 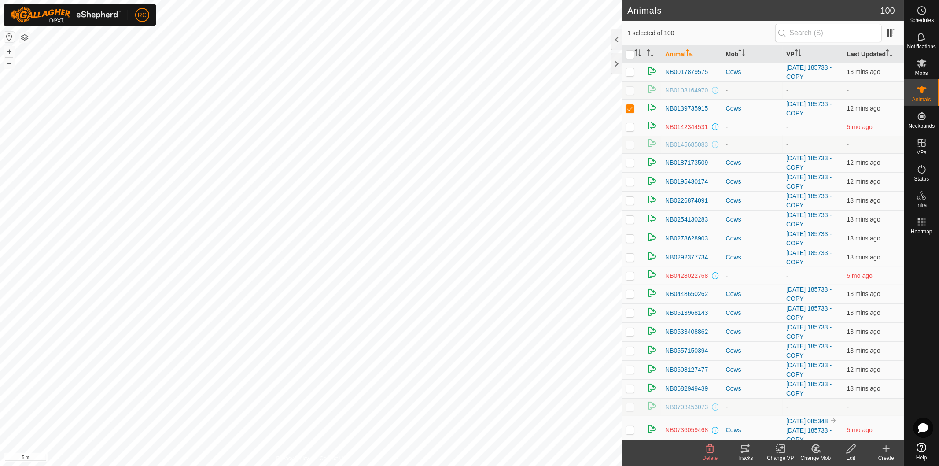 What do you see at coordinates (851, 458) in the screenshot?
I see `div: Edit` at bounding box center [851, 458].